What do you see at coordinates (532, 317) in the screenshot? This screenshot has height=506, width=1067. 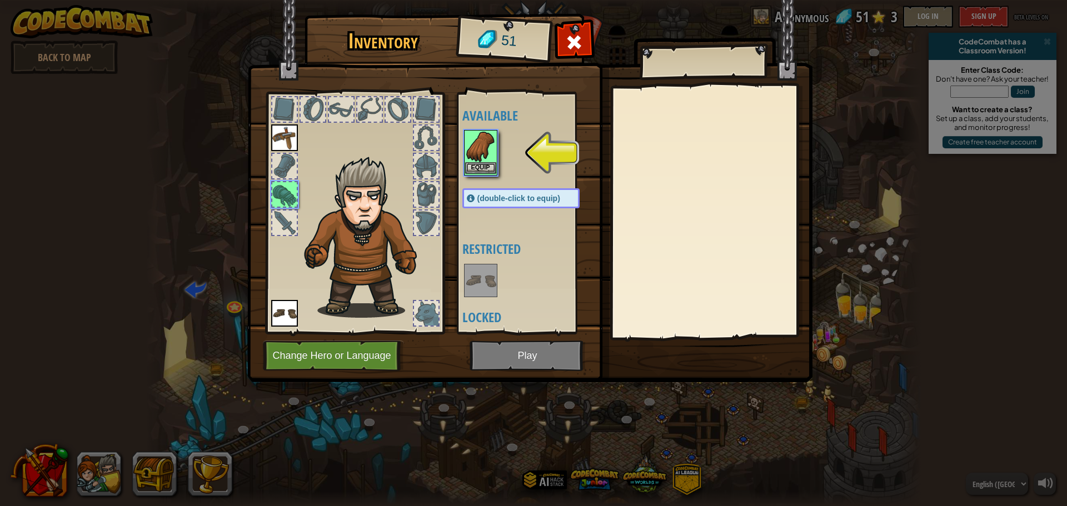 I see `h4: Locked` at bounding box center [532, 317].